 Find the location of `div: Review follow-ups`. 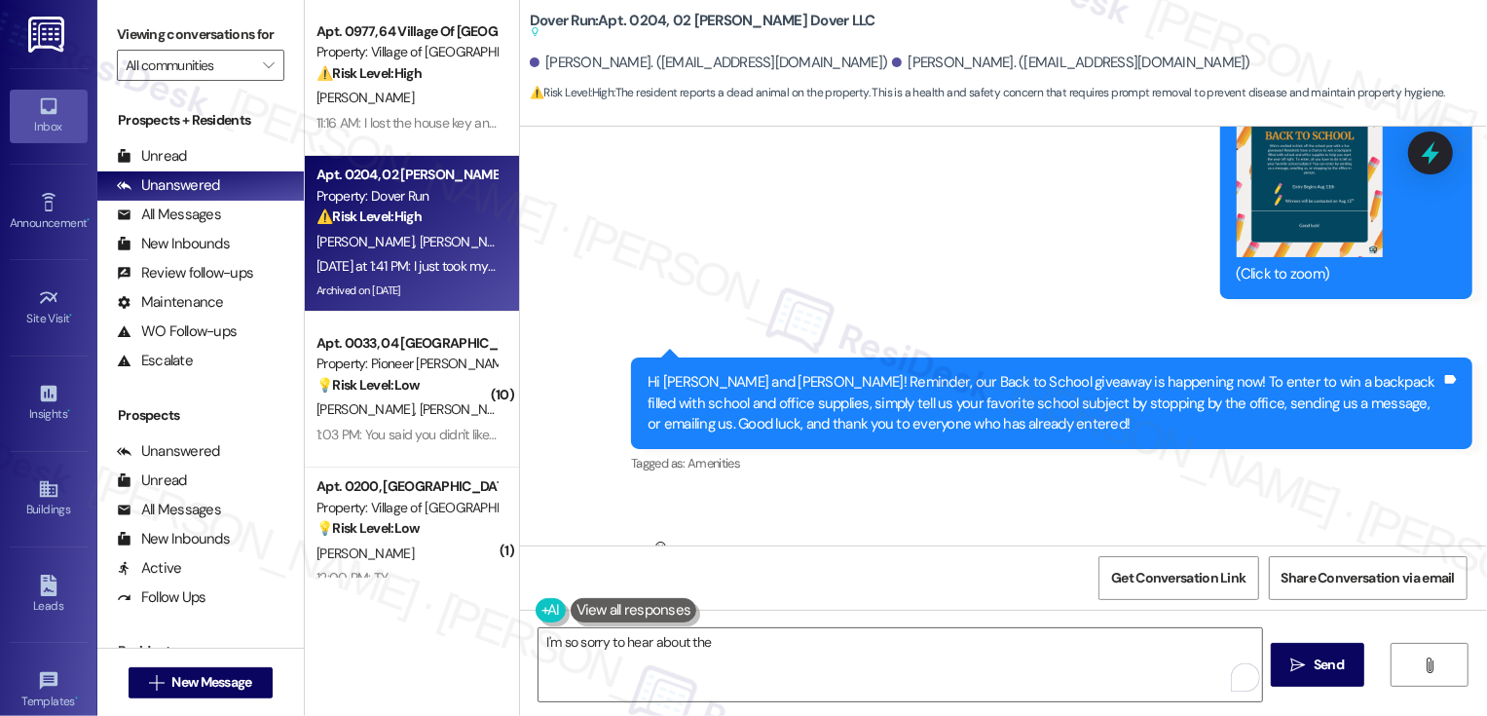

div: Review follow-ups is located at coordinates (185, 273).